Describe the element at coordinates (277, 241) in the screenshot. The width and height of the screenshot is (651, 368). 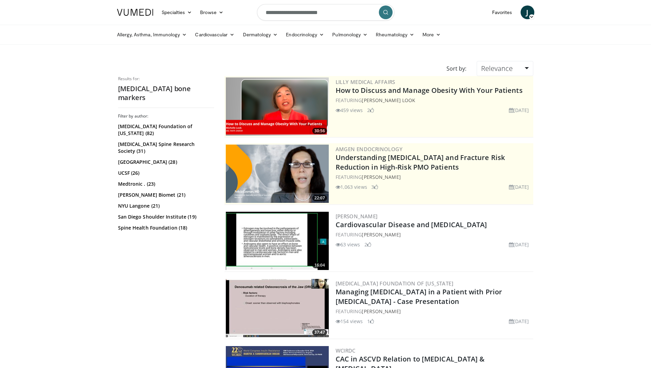
I see `a: 16:04` at that location.